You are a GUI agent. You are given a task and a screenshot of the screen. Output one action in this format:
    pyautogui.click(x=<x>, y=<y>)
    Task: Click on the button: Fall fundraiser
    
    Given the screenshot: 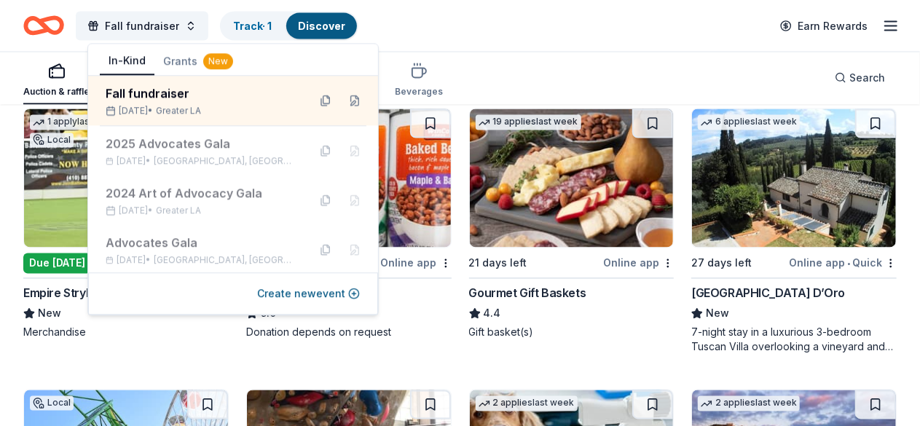 What is the action you would take?
    pyautogui.click(x=142, y=26)
    